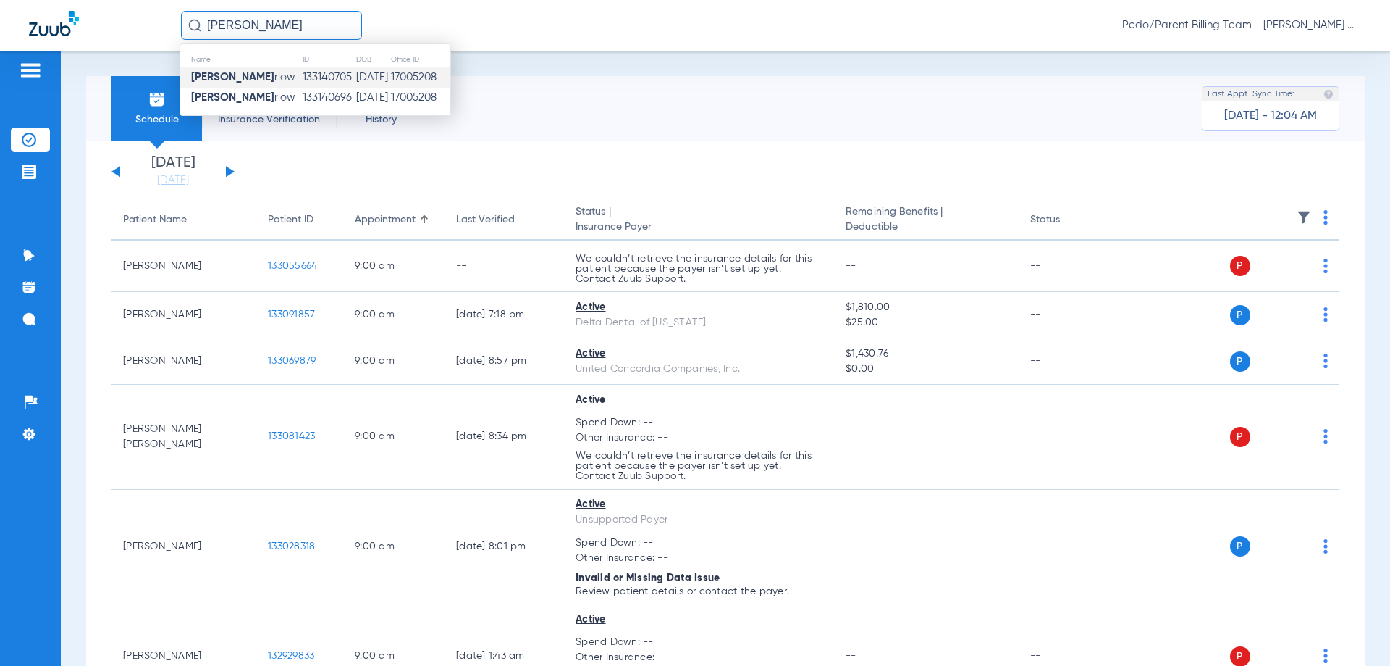 This screenshot has height=666, width=1390. What do you see at coordinates (329, 77) in the screenshot?
I see `td: 133140705` at bounding box center [329, 77].